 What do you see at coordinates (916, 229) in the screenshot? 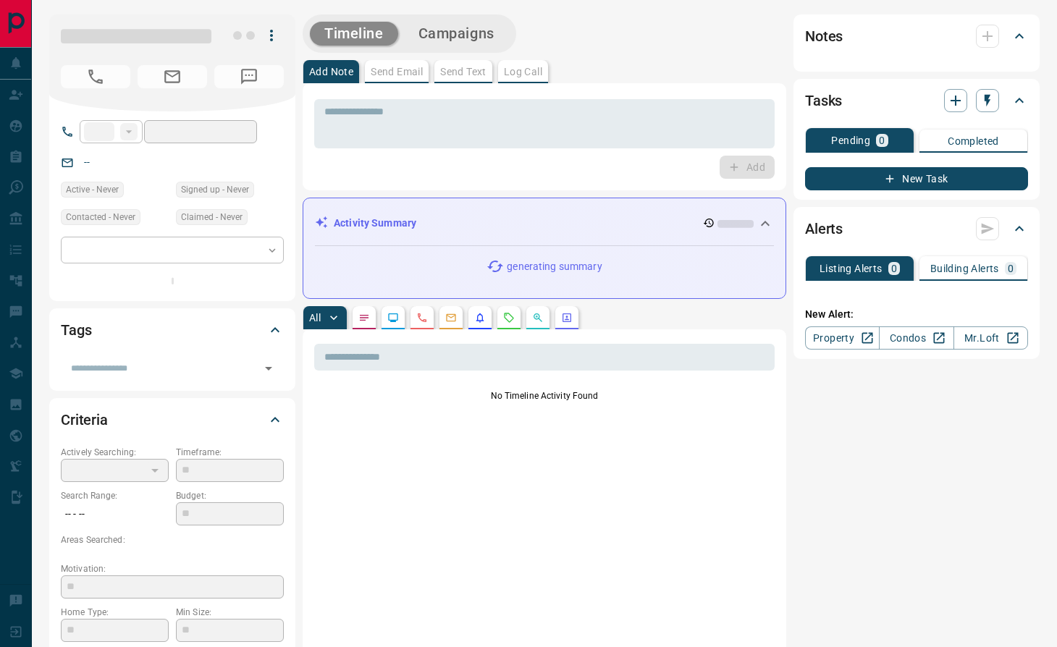
I see `div: Alerts` at bounding box center [916, 229].